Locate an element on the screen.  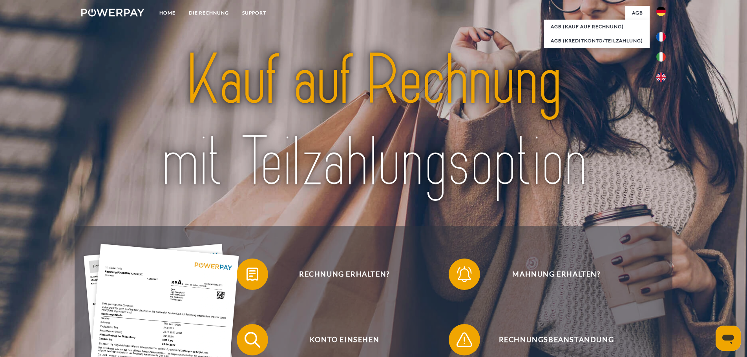
img: fr is located at coordinates (661, 37).